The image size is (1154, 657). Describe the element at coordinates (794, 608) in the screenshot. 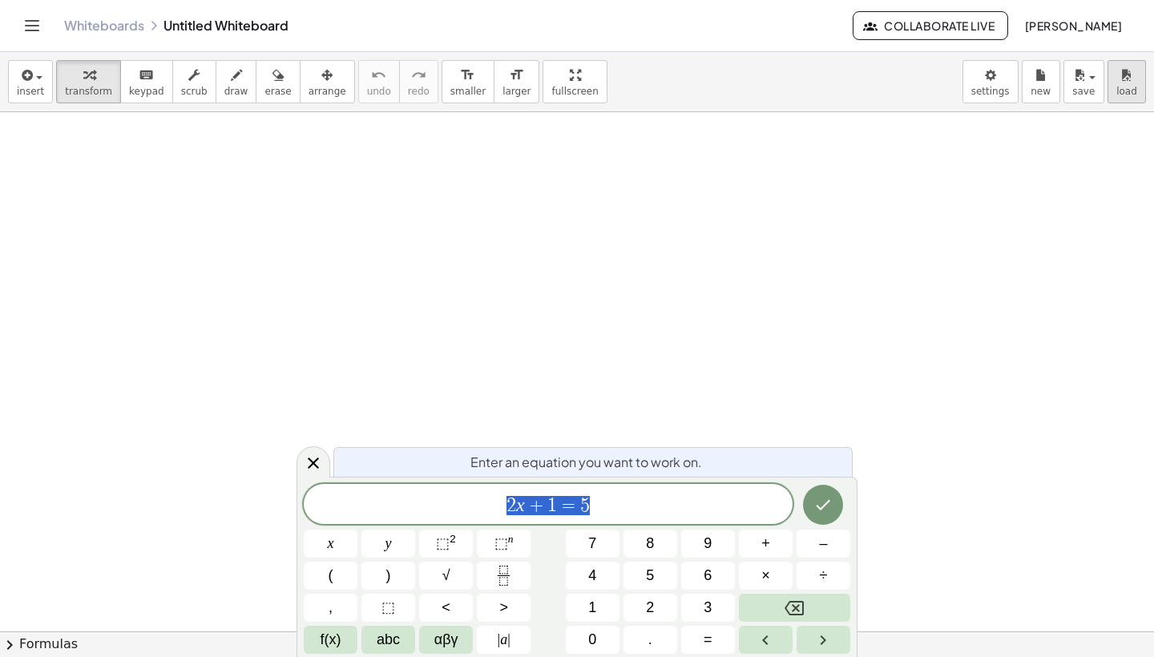

I see `button: Backspace` at that location.